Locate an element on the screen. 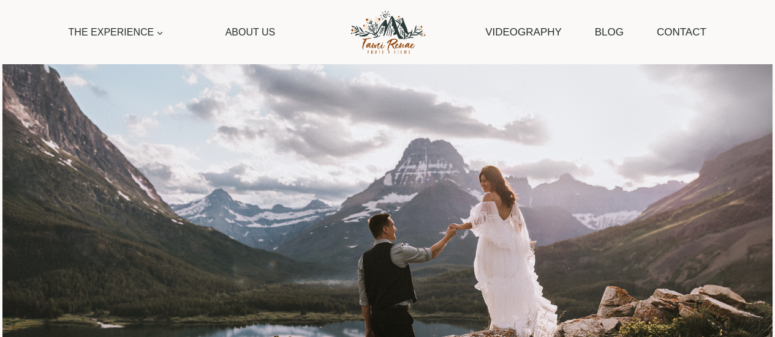 Image resolution: width=775 pixels, height=337 pixels. a: Blog is located at coordinates (609, 32).